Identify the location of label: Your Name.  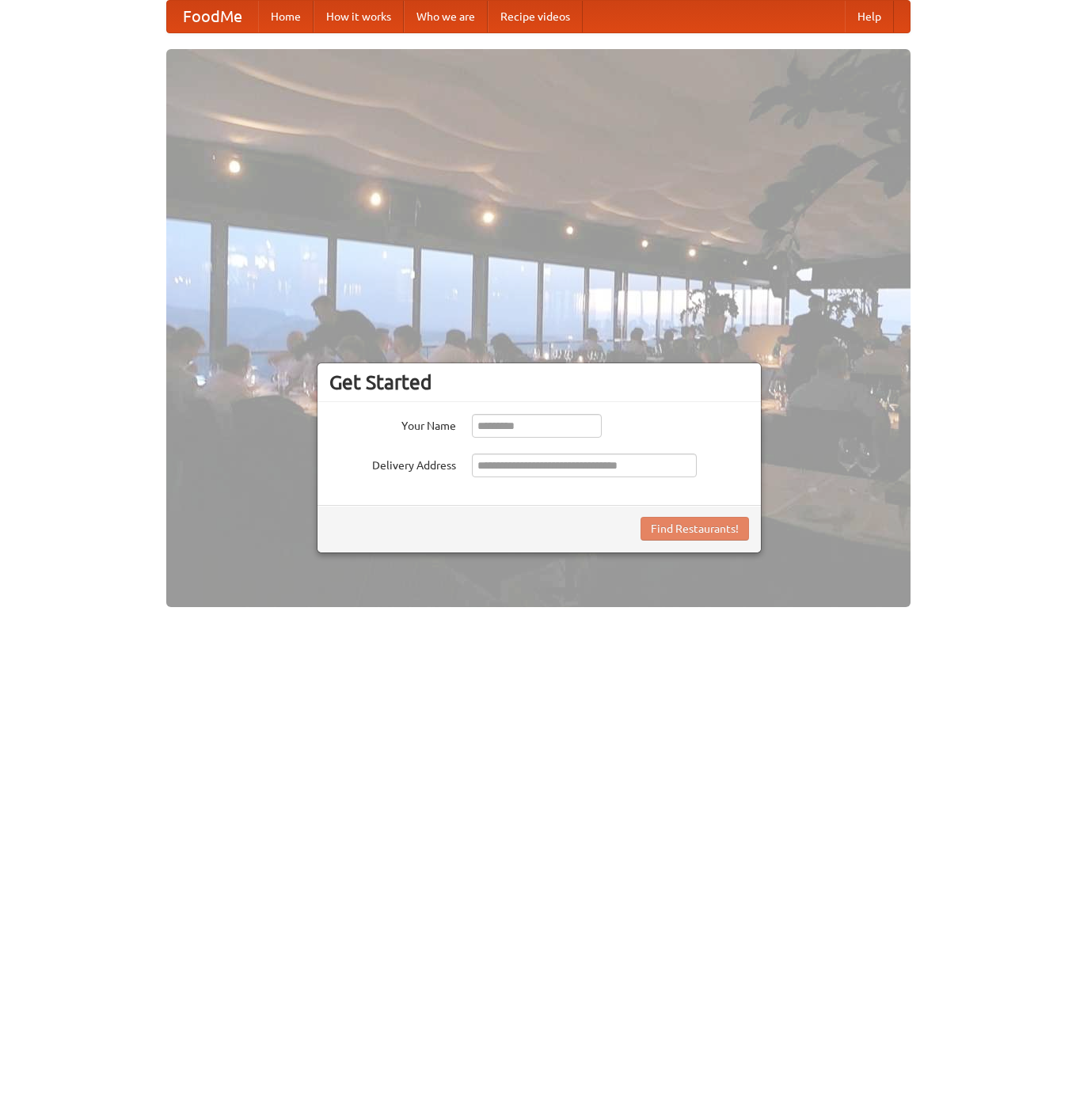
(393, 424).